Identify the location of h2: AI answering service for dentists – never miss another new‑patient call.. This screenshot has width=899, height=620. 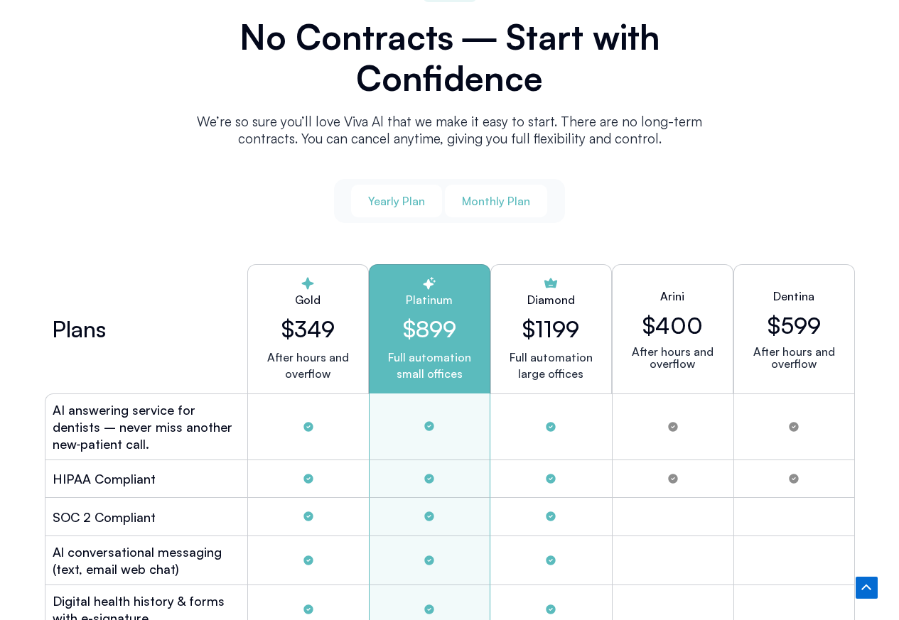
(146, 427).